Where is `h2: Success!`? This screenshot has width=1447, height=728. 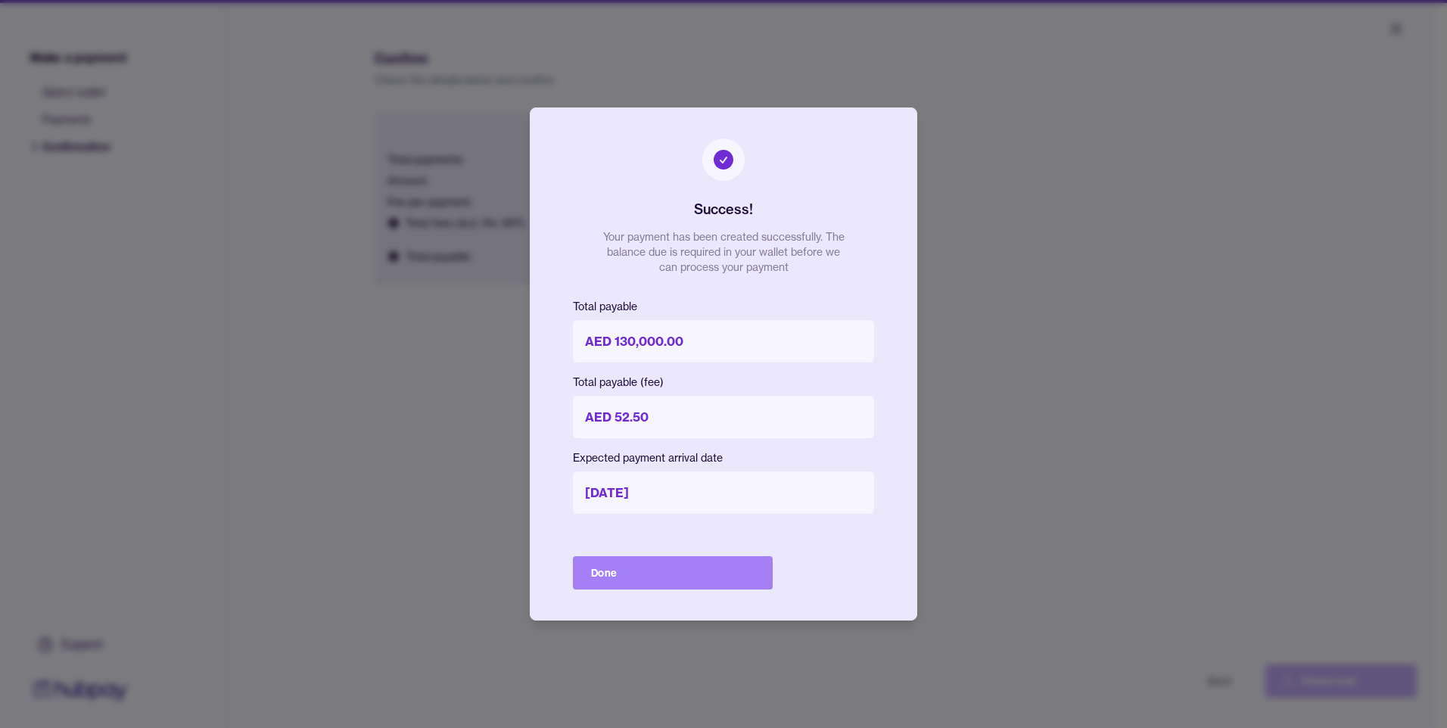 h2: Success! is located at coordinates (723, 210).